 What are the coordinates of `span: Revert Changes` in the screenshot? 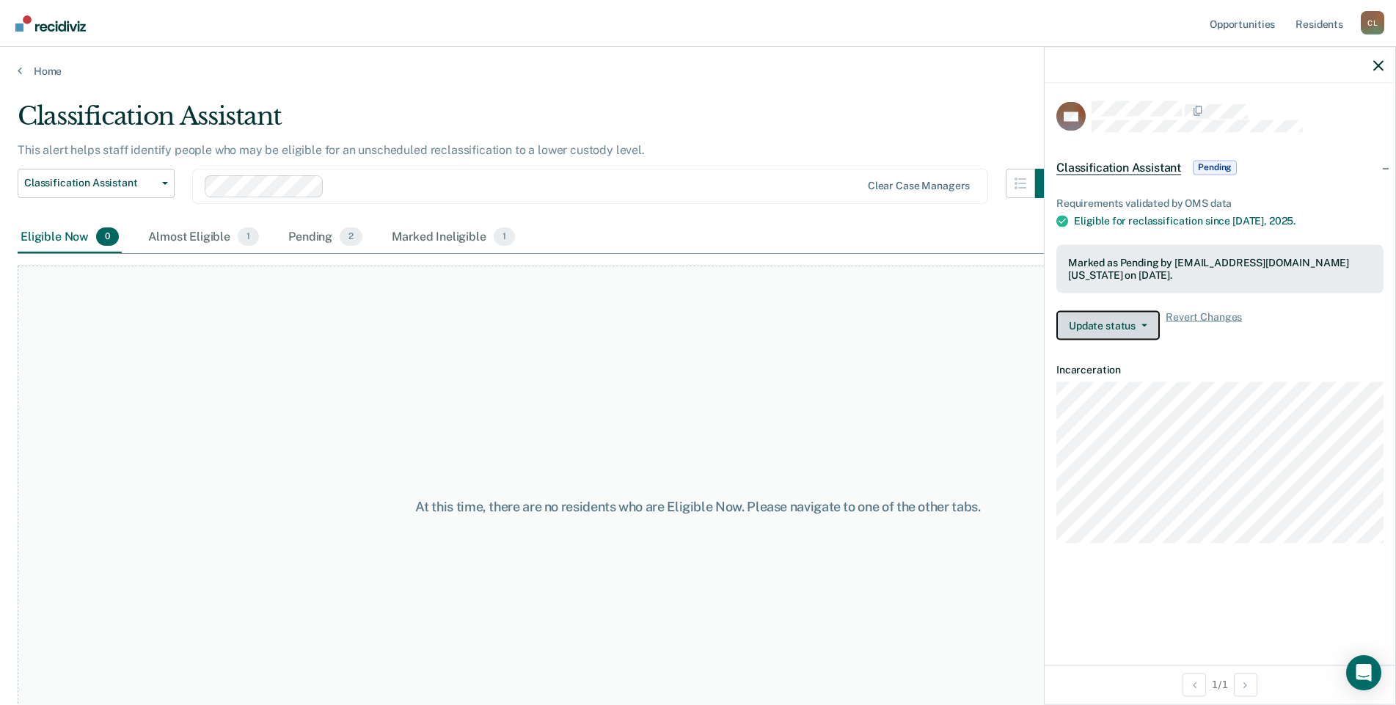 It's located at (1204, 325).